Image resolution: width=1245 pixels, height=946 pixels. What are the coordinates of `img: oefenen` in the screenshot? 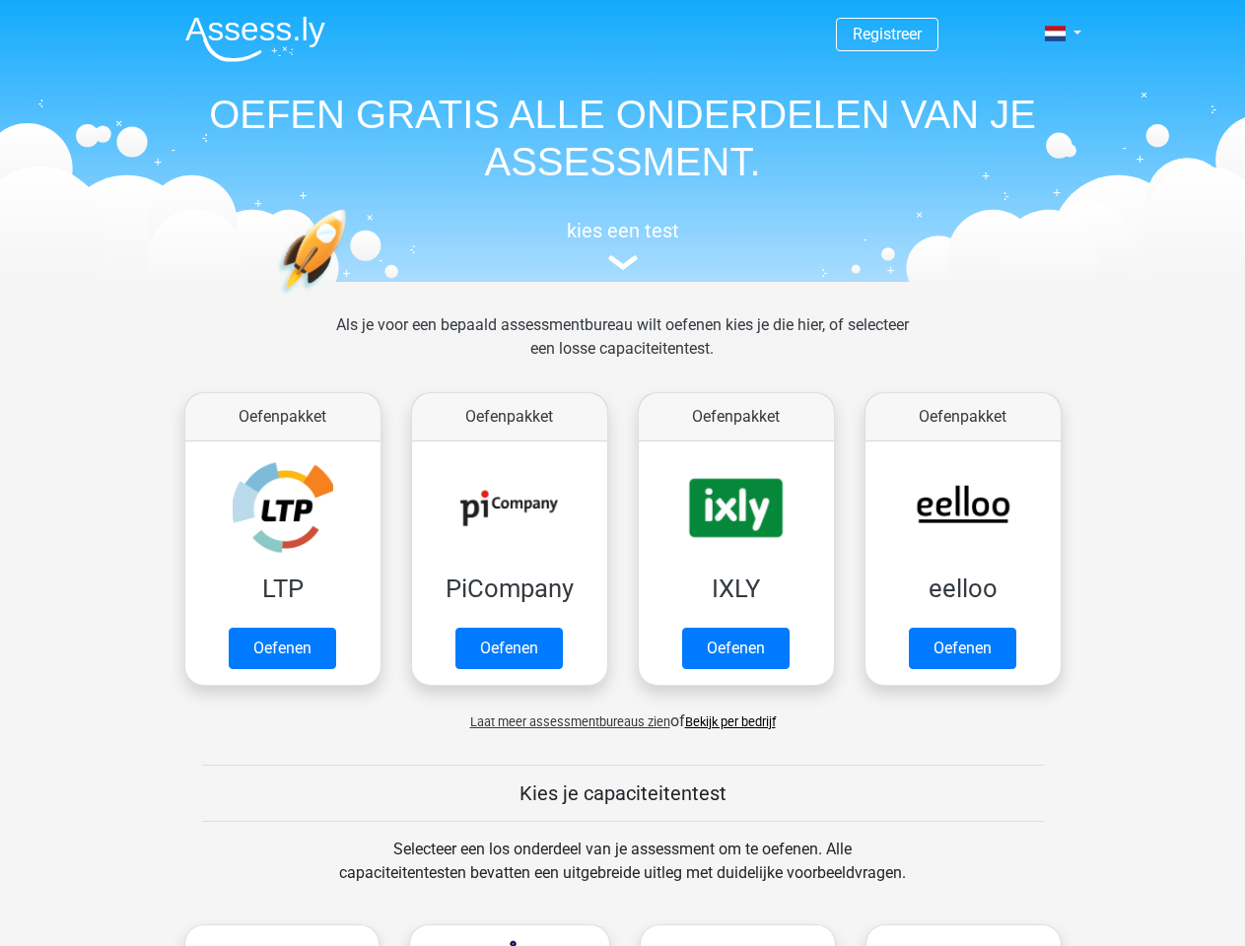 It's located at (350, 298).